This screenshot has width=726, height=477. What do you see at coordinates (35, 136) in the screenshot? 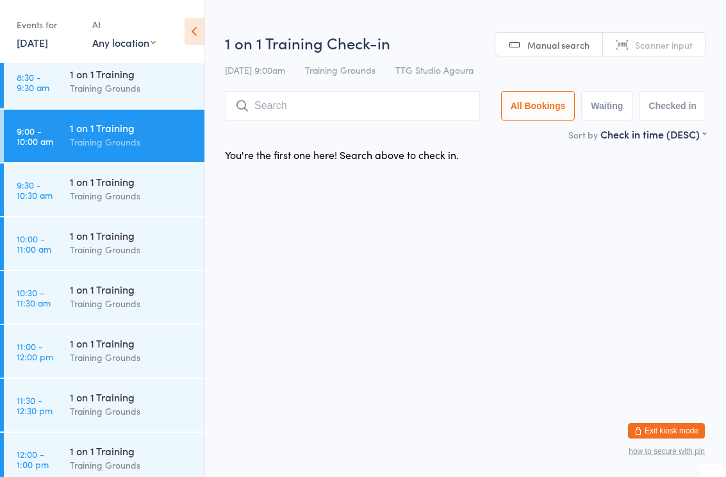
I see `time: 9:00 - 10:00 am` at bounding box center [35, 136].